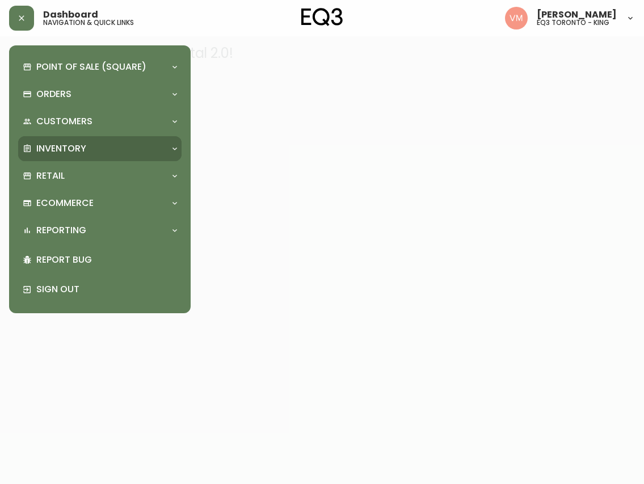  What do you see at coordinates (100, 176) in the screenshot?
I see `div: Retail` at bounding box center [100, 176].